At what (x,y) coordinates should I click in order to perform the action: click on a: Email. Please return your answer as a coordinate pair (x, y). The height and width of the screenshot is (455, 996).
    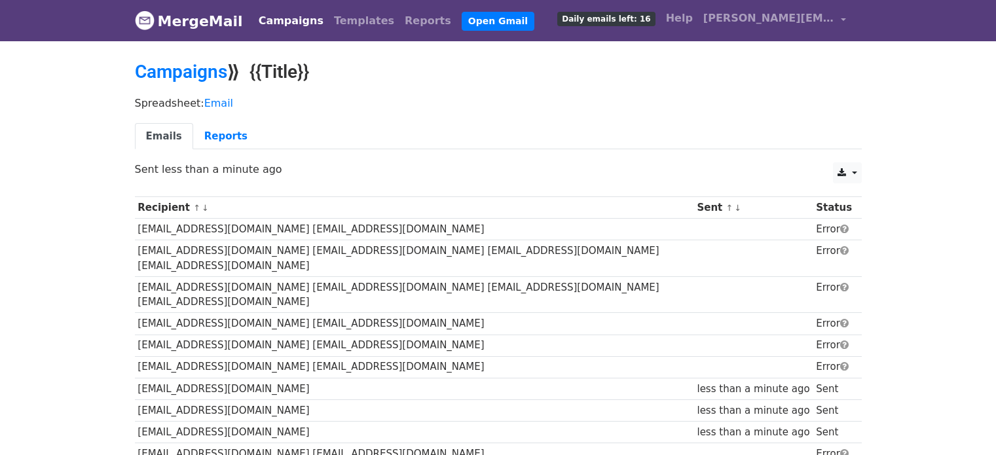
    Looking at the image, I should click on (219, 103).